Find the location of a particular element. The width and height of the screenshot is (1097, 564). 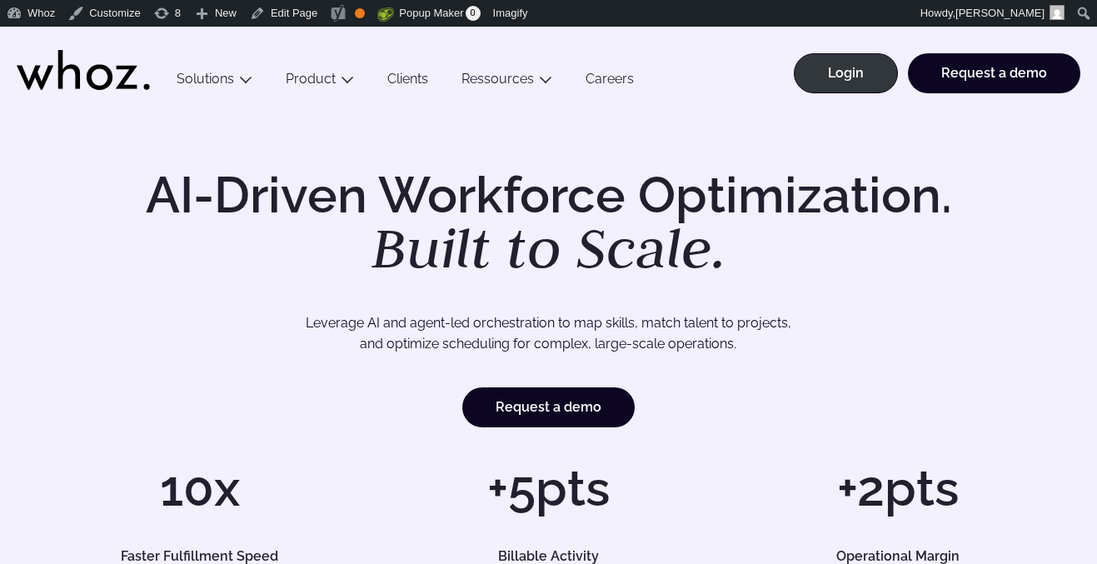

button: Solutions is located at coordinates (214, 82).